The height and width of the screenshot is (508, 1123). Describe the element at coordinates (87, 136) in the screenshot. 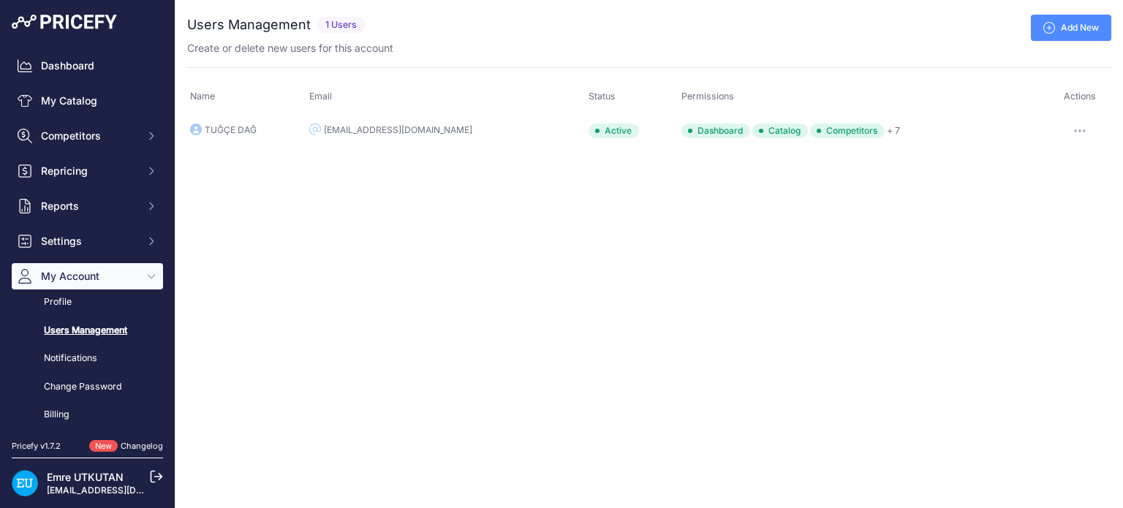

I see `button: Competitors` at that location.